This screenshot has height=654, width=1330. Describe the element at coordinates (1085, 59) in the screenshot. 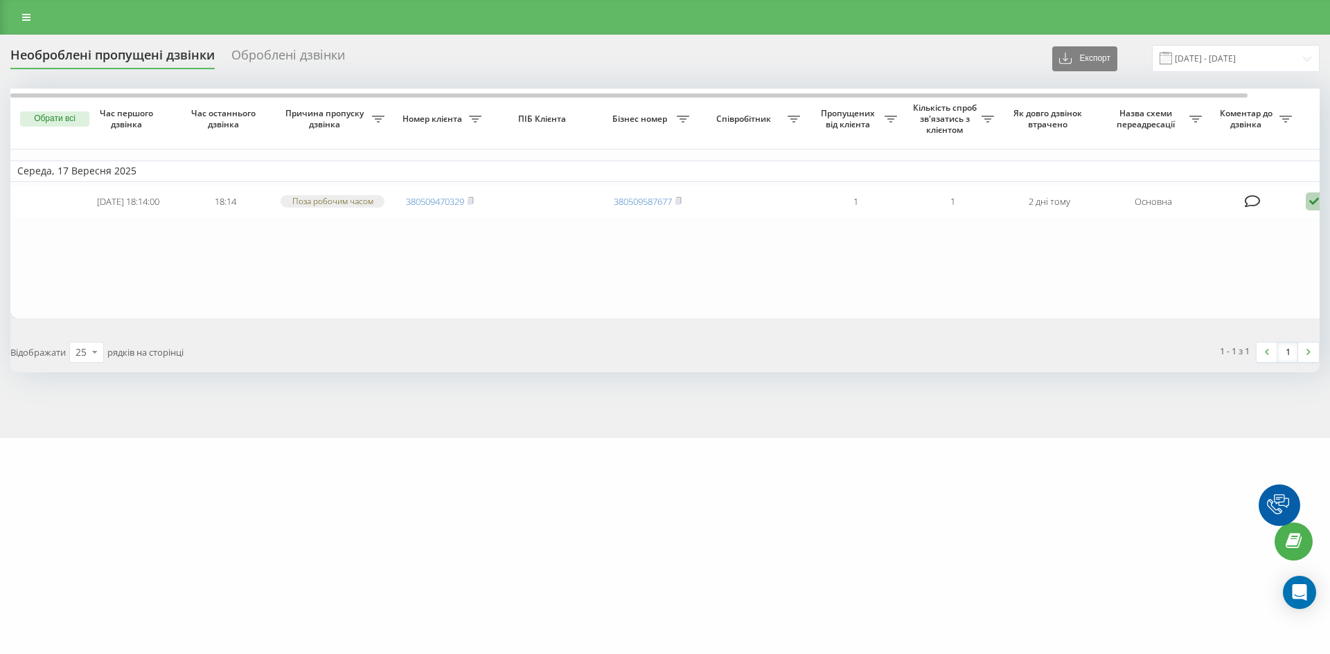

I see `button: Експорт` at that location.